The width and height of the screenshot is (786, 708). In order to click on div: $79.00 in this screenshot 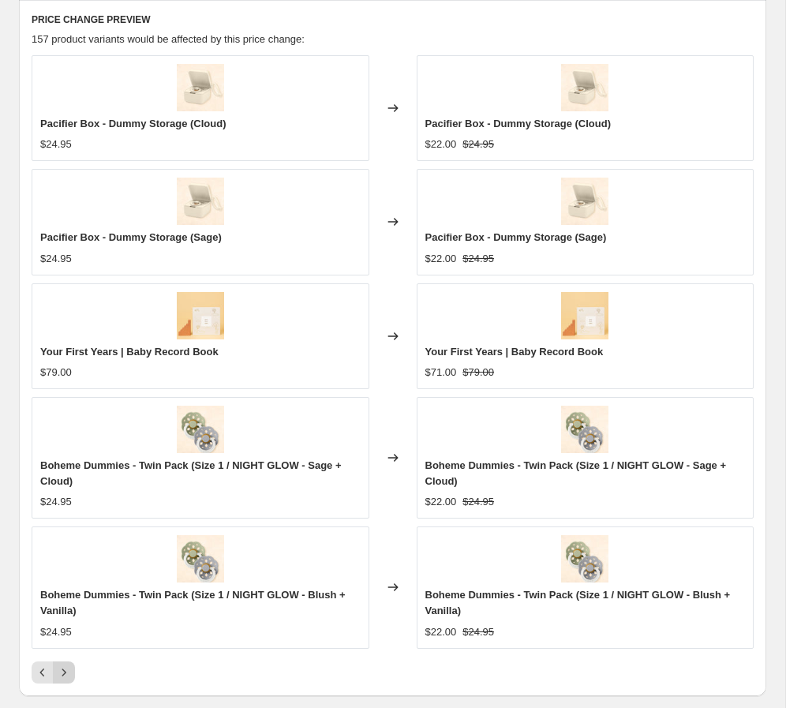, I will do `click(56, 372)`.